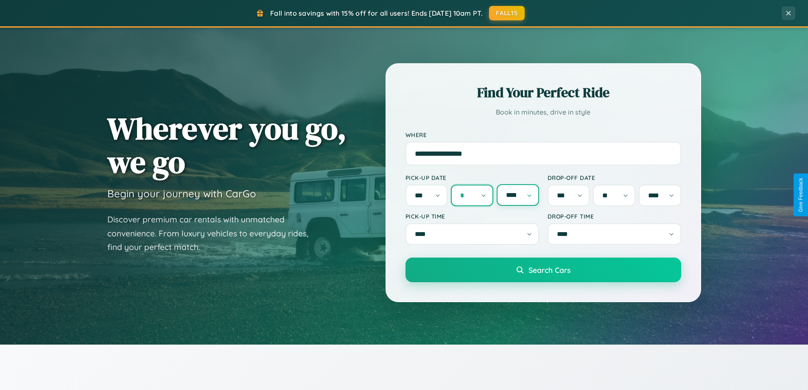 This screenshot has width=808, height=390. I want to click on h2: Find Your Perfect Ride, so click(543, 92).